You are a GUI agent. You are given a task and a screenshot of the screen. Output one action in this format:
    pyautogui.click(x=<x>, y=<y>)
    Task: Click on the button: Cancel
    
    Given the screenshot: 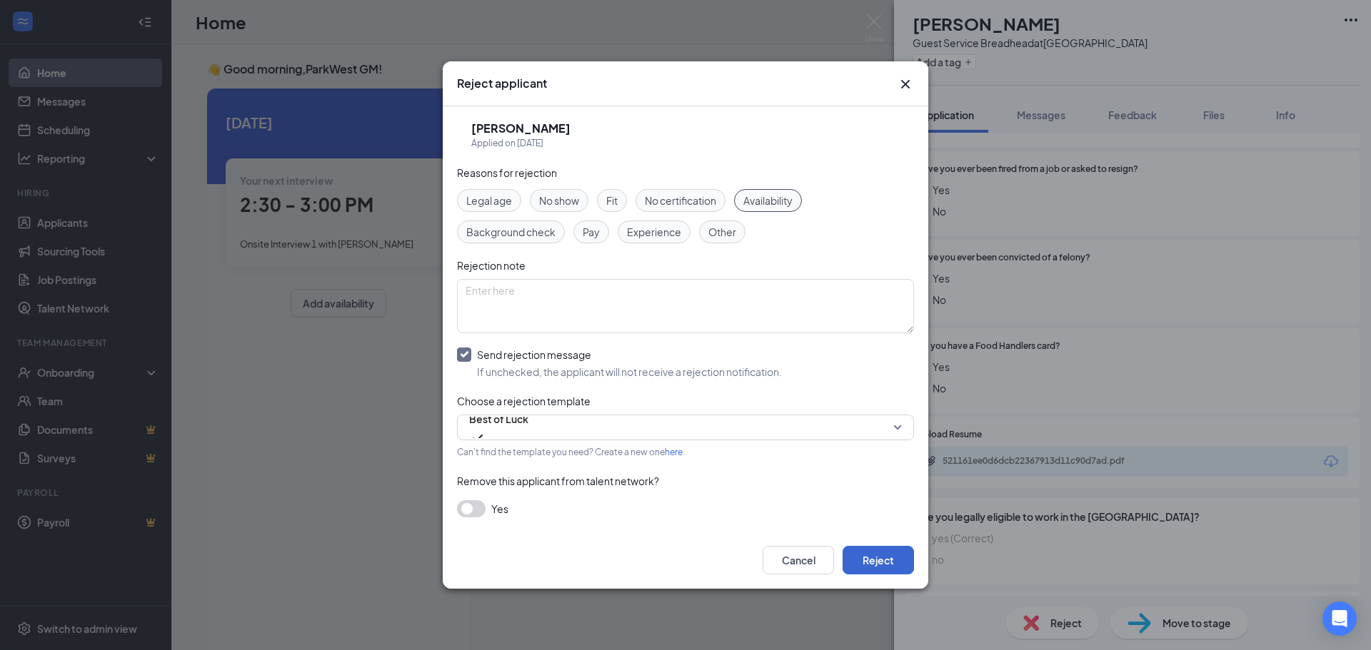 What is the action you would take?
    pyautogui.click(x=798, y=560)
    